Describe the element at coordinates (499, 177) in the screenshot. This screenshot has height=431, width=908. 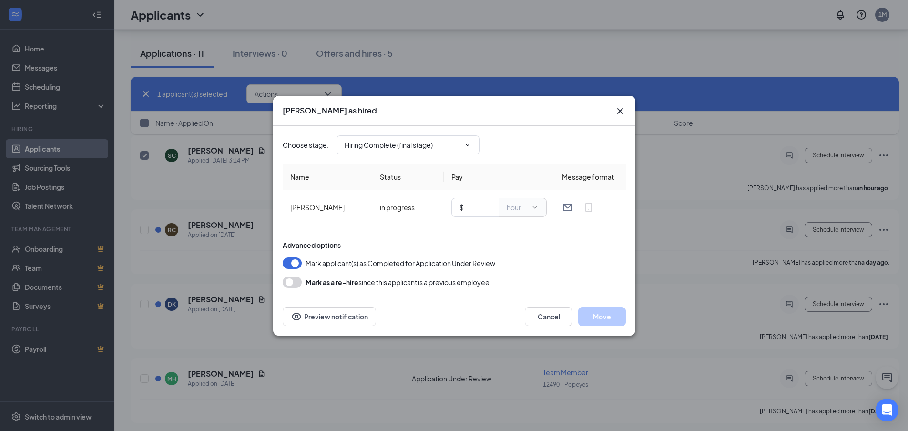
I see `th: Pay` at that location.